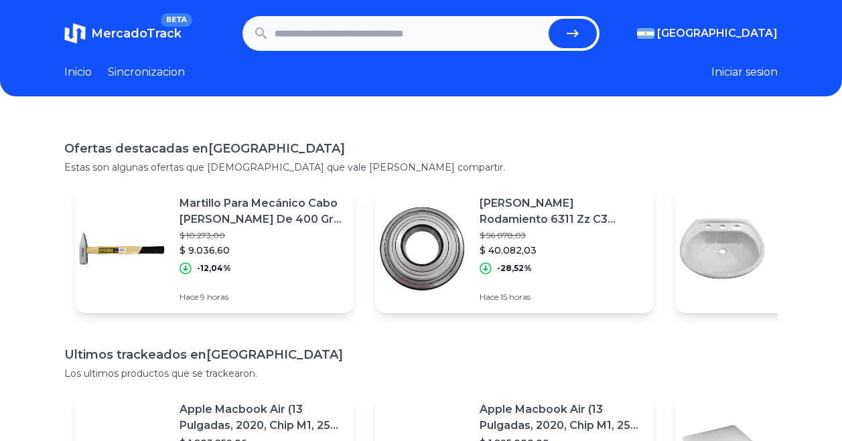 The image size is (842, 441). Describe the element at coordinates (646, 33) in the screenshot. I see `img: Argentina` at that location.